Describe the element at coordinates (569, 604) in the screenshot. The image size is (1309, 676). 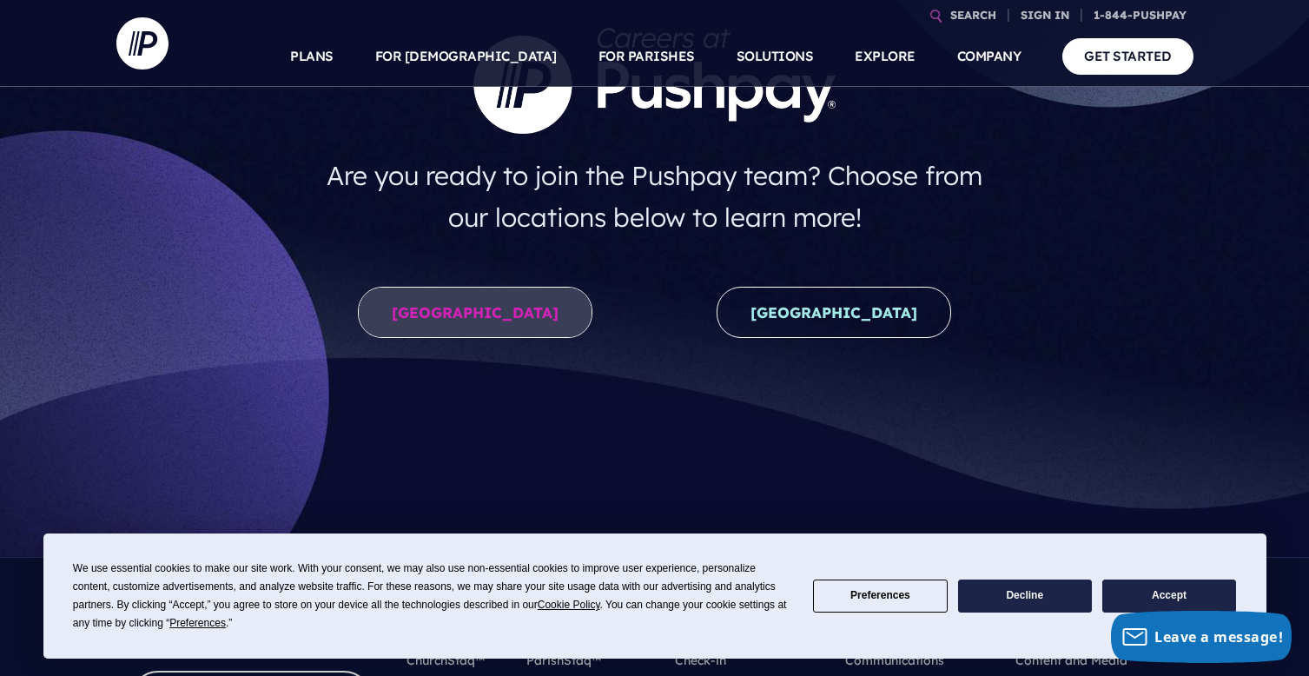
I see `span: Cookie Policy` at that location.